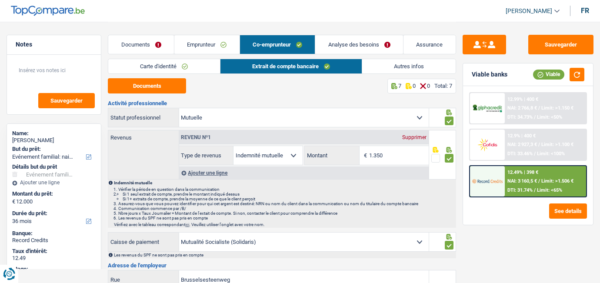 This screenshot has height=283, width=600. I want to click on label: Revenus, so click(143, 135).